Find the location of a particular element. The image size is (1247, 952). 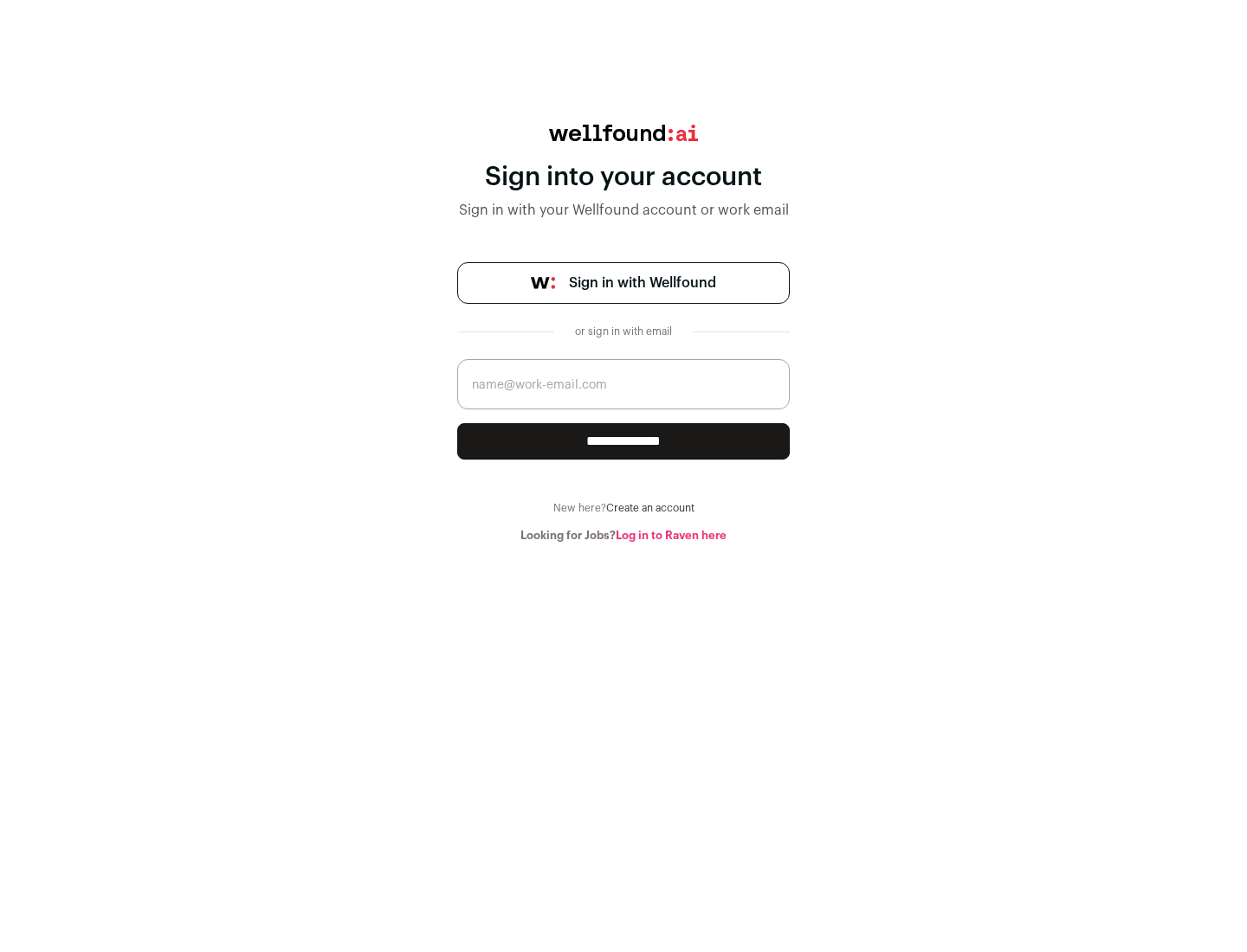

div: New here? is located at coordinates (623, 508).